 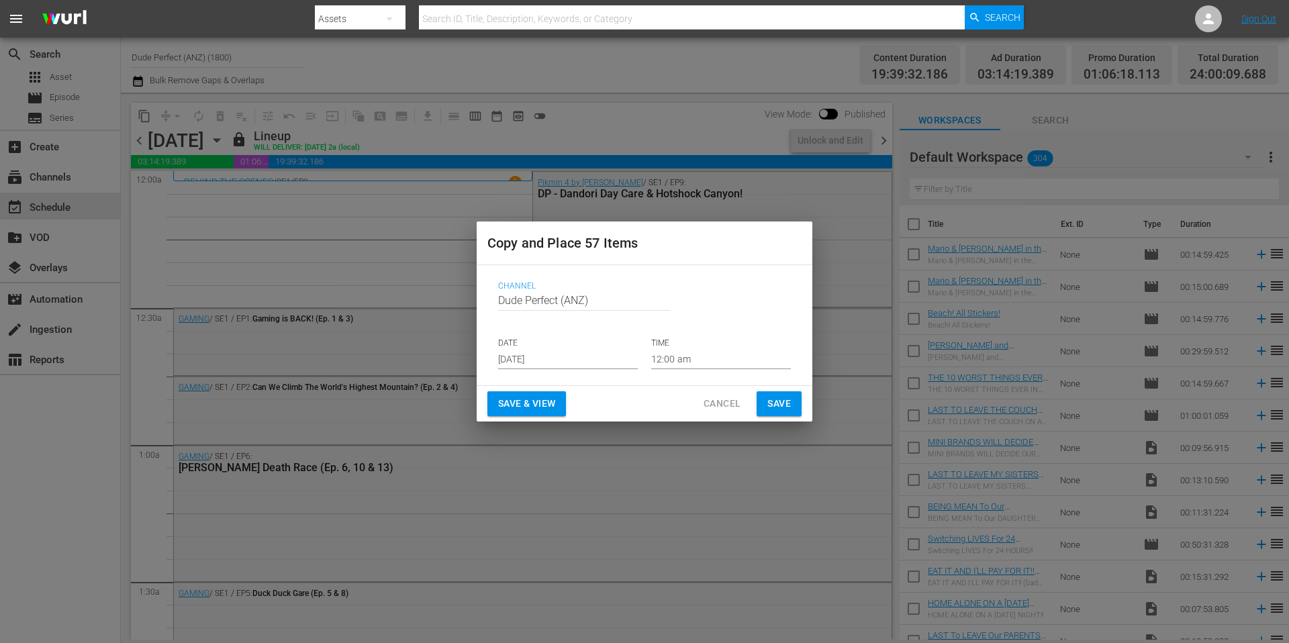 I want to click on span: menu, so click(x=16, y=19).